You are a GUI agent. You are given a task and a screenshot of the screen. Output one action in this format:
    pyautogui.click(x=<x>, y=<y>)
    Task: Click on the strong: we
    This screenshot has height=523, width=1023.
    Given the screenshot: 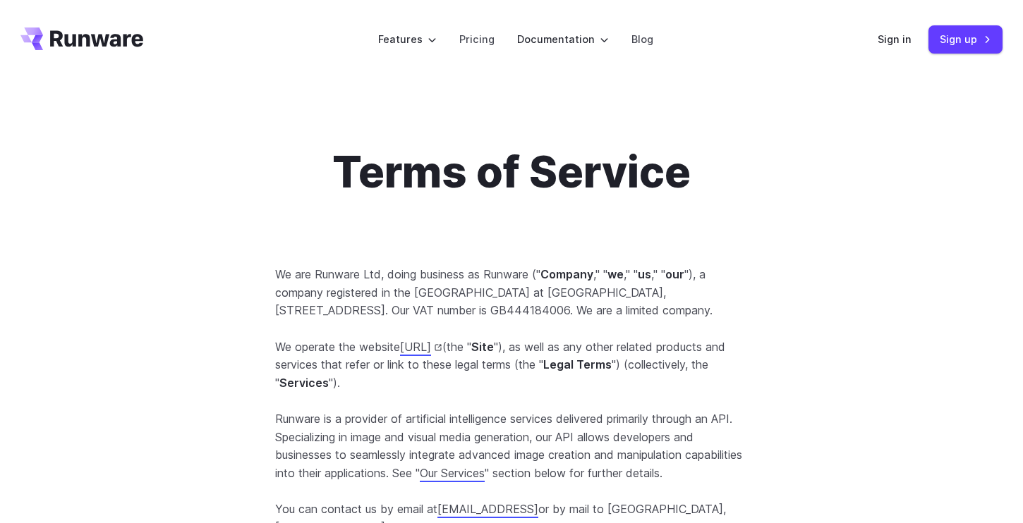 What is the action you would take?
    pyautogui.click(x=615, y=274)
    